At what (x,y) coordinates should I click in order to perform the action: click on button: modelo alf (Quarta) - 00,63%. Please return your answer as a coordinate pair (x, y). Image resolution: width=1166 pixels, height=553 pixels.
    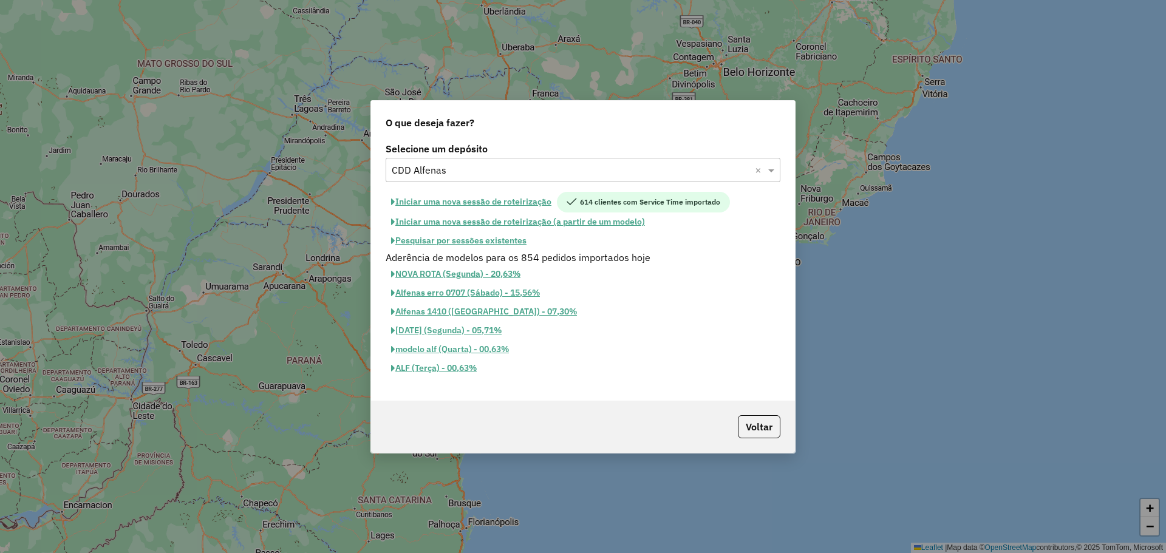
    Looking at the image, I should click on (450, 349).